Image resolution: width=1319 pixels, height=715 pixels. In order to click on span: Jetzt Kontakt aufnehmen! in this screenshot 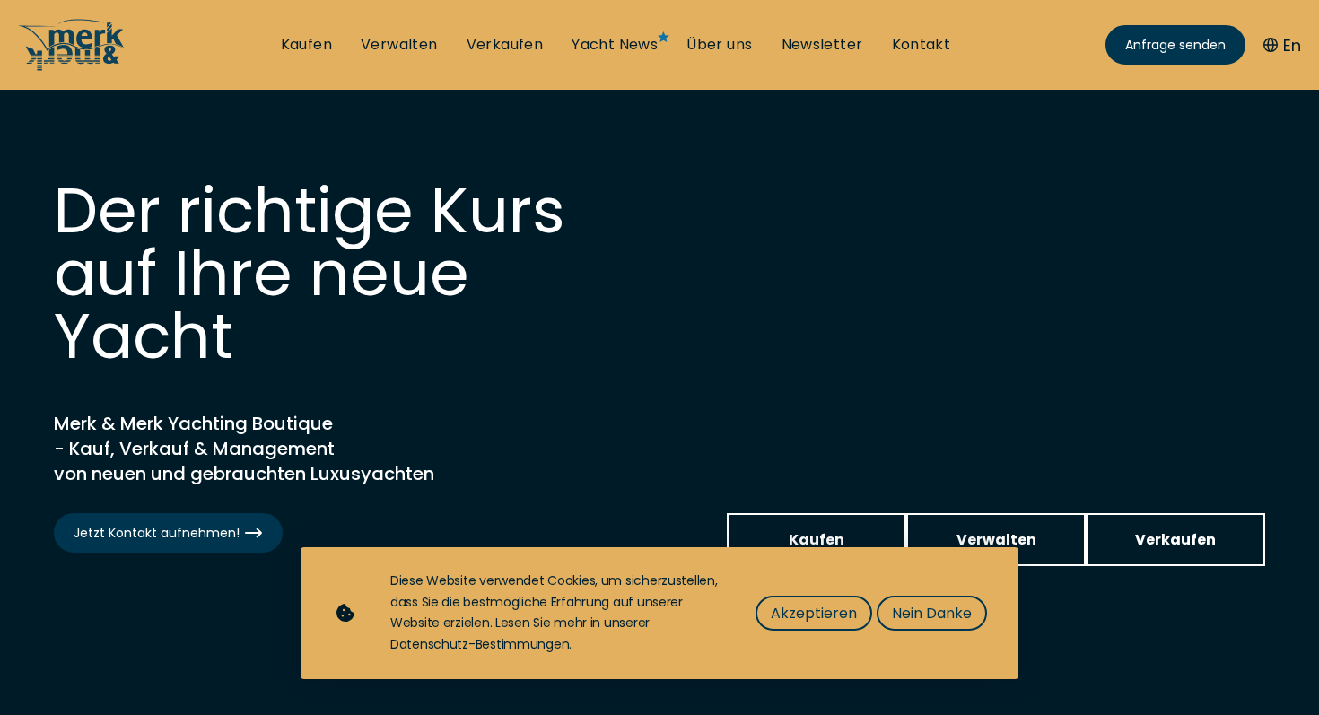, I will do `click(168, 533)`.